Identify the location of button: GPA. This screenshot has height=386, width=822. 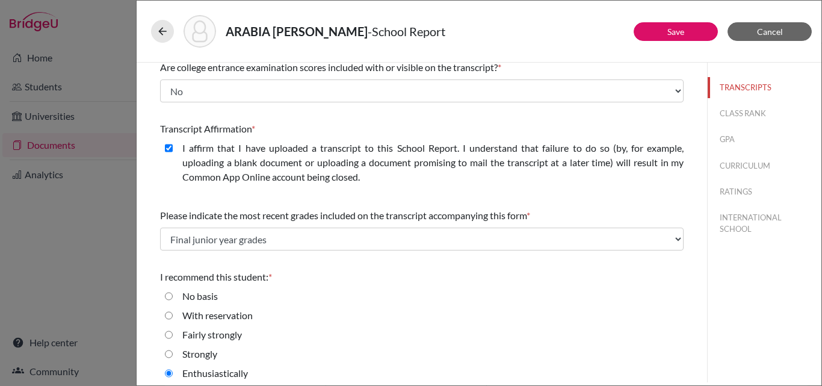
(764, 139).